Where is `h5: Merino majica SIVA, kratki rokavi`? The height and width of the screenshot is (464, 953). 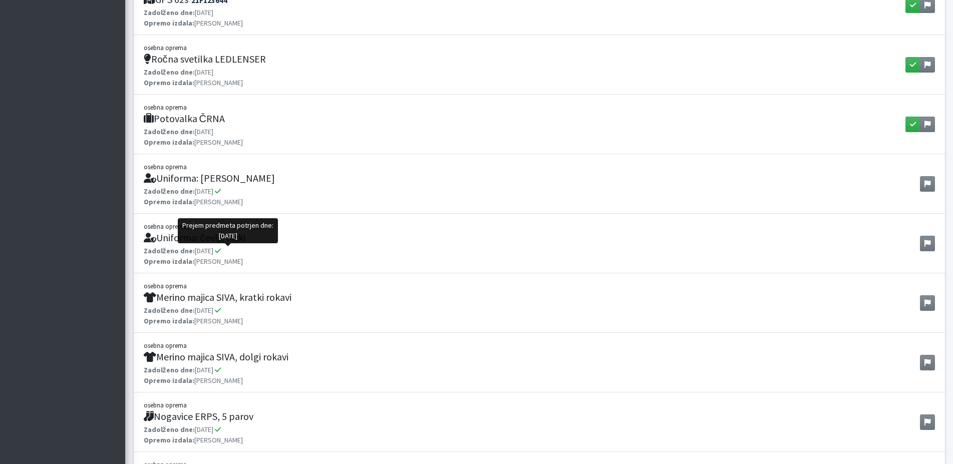 h5: Merino majica SIVA, kratki rokavi is located at coordinates (217, 298).